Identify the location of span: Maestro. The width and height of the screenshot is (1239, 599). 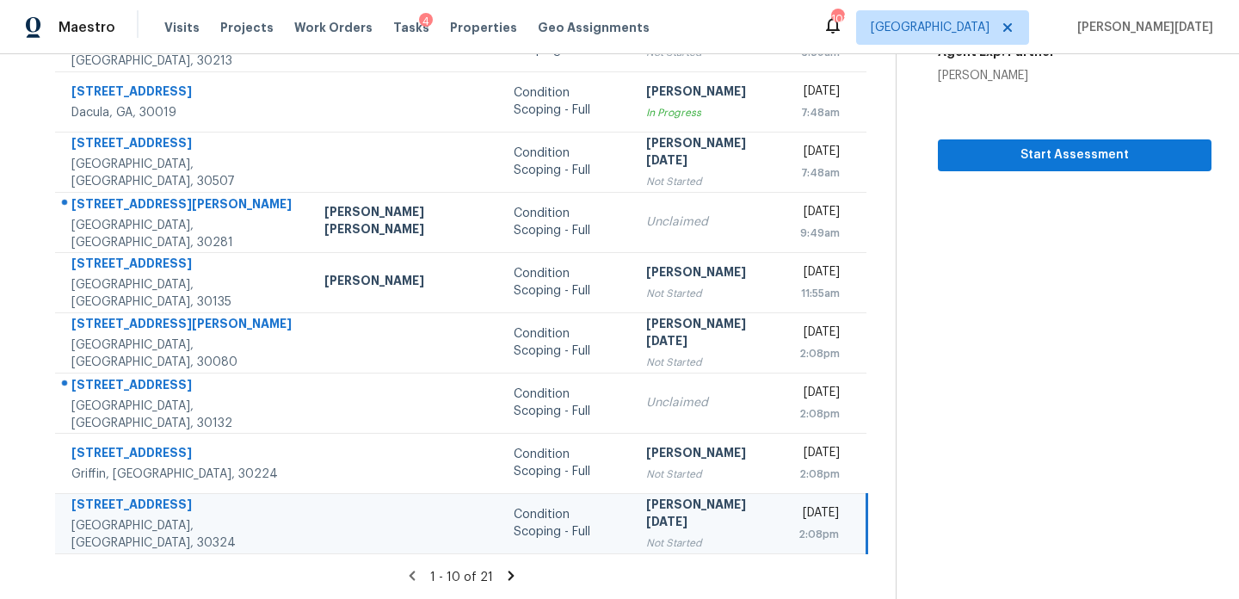
(87, 28).